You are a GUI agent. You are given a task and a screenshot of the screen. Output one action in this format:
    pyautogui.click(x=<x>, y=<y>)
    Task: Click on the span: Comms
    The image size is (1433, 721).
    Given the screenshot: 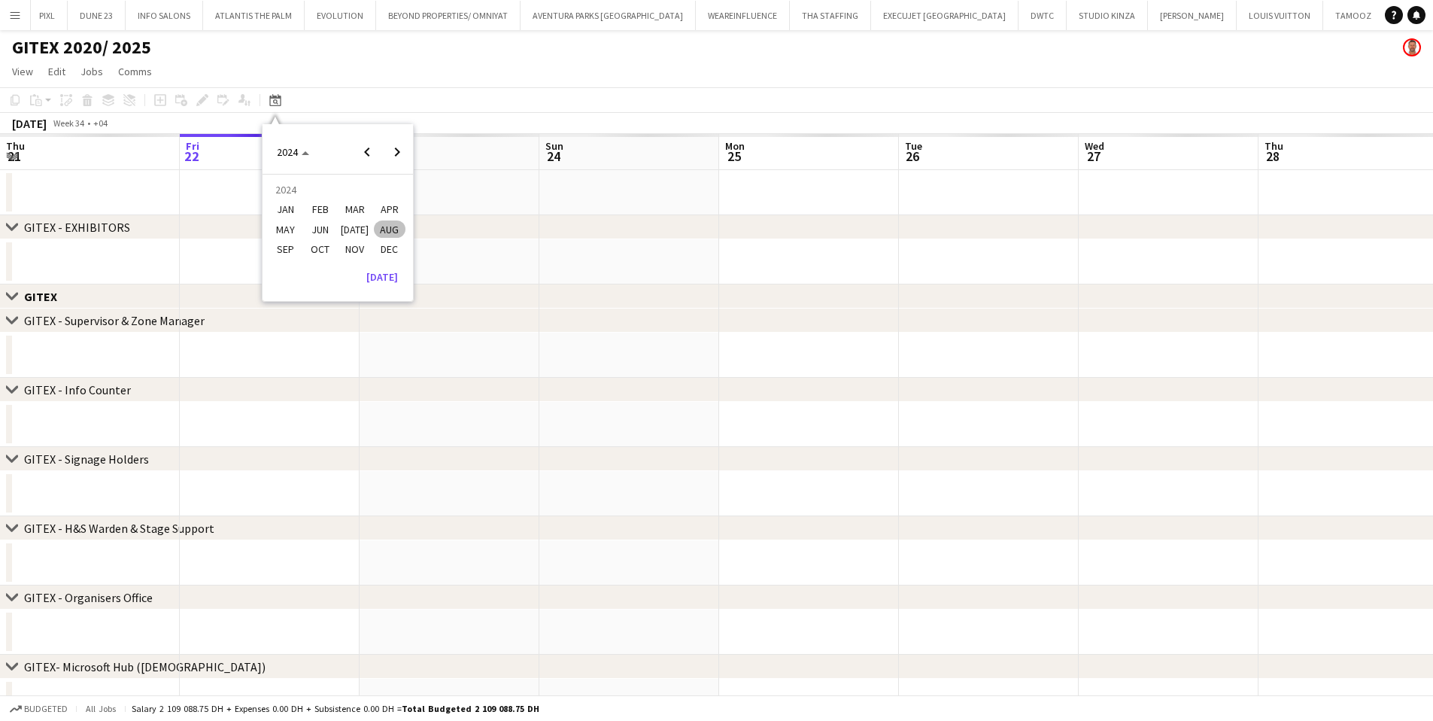 What is the action you would take?
    pyautogui.click(x=135, y=71)
    